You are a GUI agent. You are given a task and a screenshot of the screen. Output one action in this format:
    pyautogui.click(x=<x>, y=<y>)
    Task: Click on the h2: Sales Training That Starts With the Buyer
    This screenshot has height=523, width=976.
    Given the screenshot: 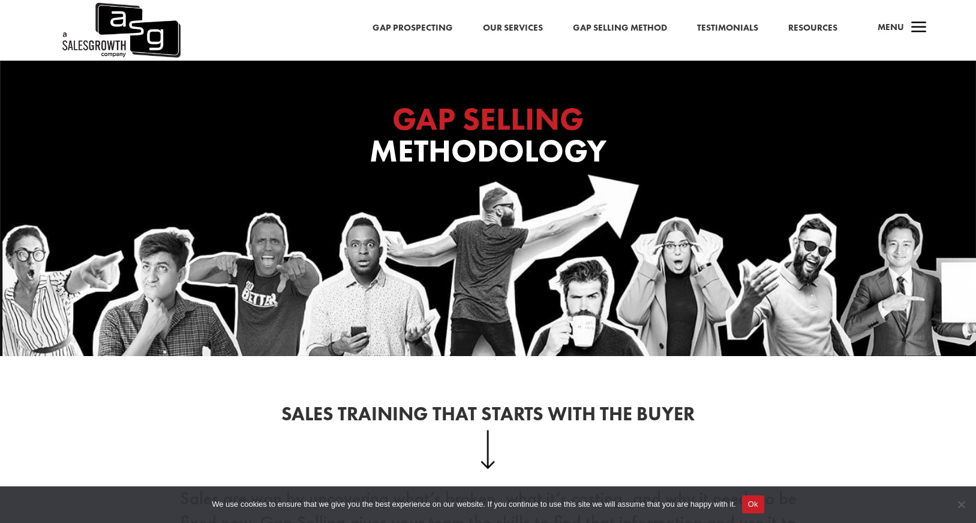 What is the action you would take?
    pyautogui.click(x=488, y=417)
    